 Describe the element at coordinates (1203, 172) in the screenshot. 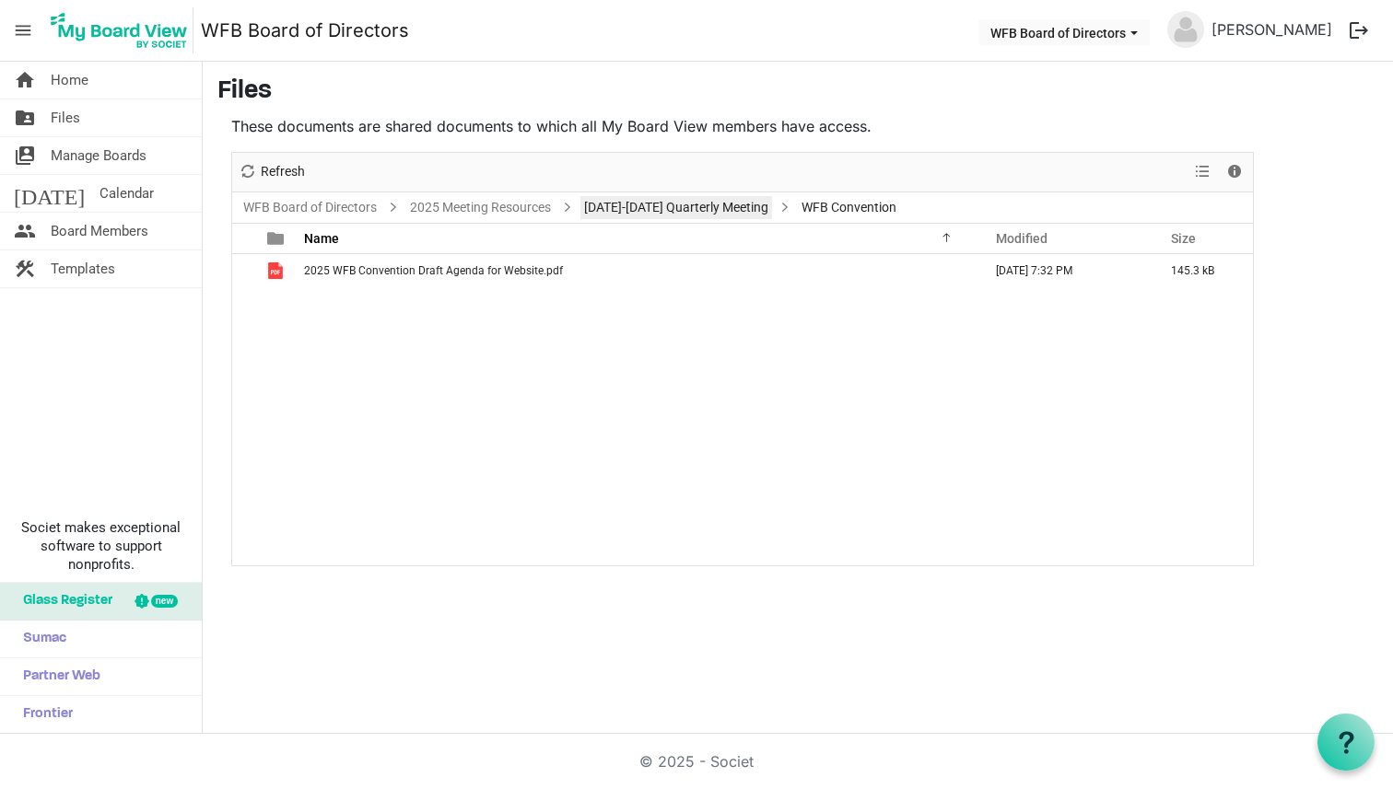

I see `div: View` at that location.